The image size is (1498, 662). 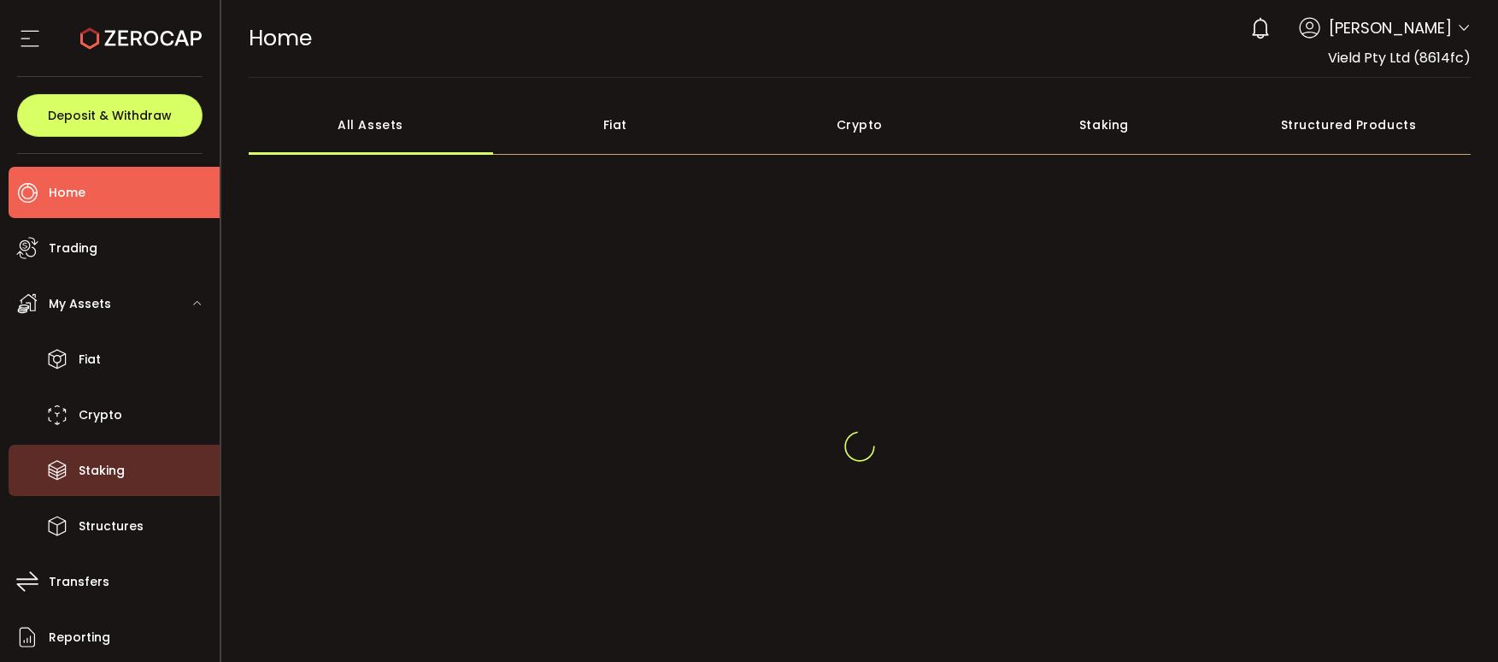 I want to click on div: Structured Products, so click(x=1349, y=125).